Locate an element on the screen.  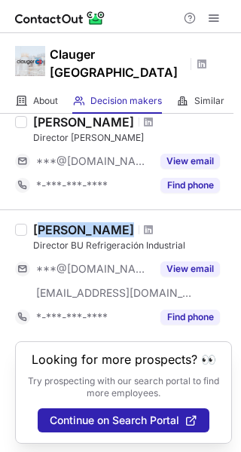
button: Continue on Search Portal is located at coordinates (124, 421).